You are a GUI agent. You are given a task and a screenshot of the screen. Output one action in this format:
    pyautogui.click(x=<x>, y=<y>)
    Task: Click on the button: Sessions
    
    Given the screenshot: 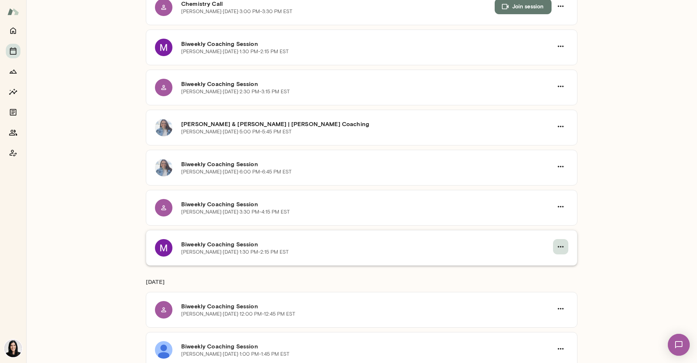 What is the action you would take?
    pyautogui.click(x=13, y=51)
    